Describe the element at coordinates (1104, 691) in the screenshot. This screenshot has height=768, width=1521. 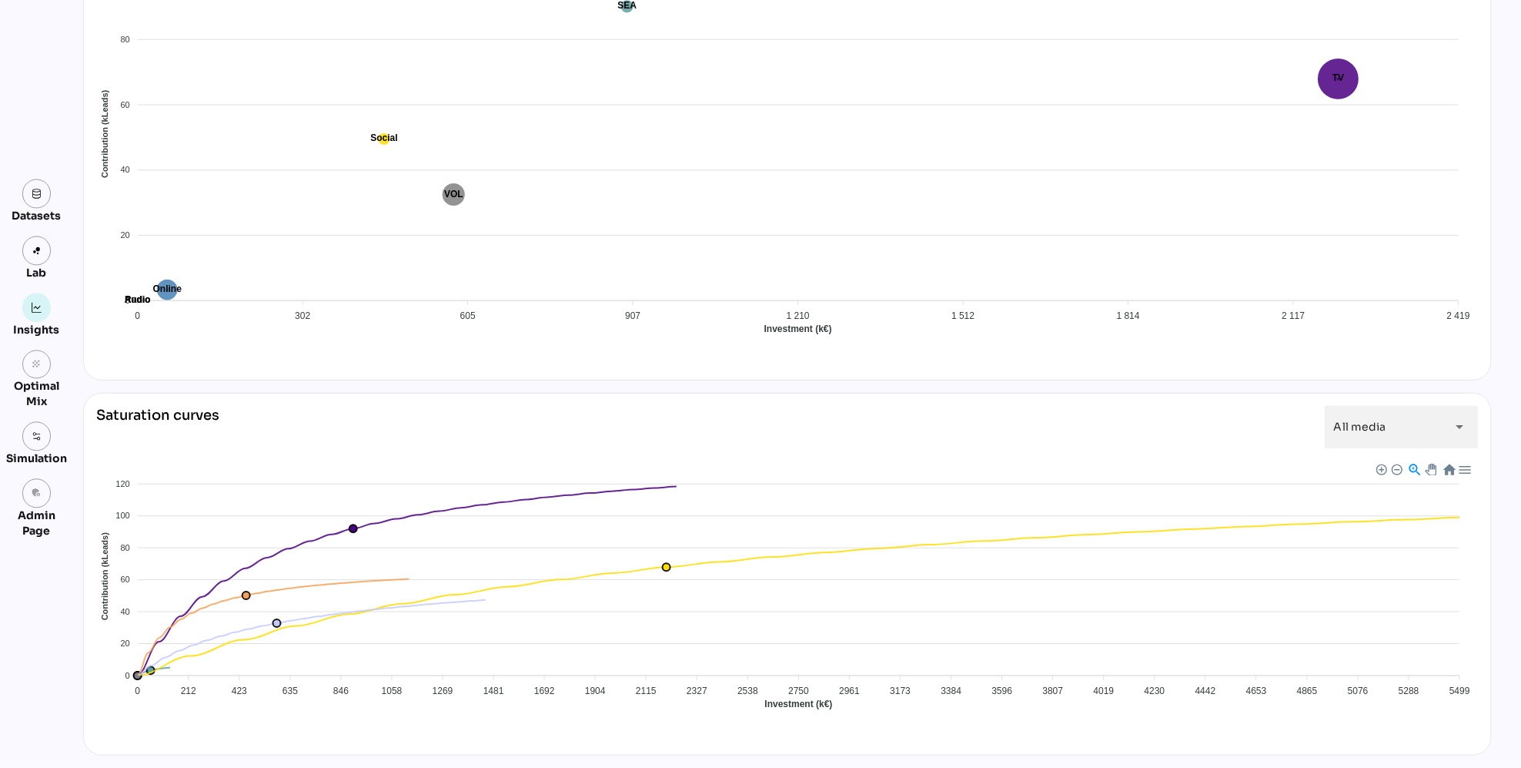
I see `tspan: 4019` at that location.